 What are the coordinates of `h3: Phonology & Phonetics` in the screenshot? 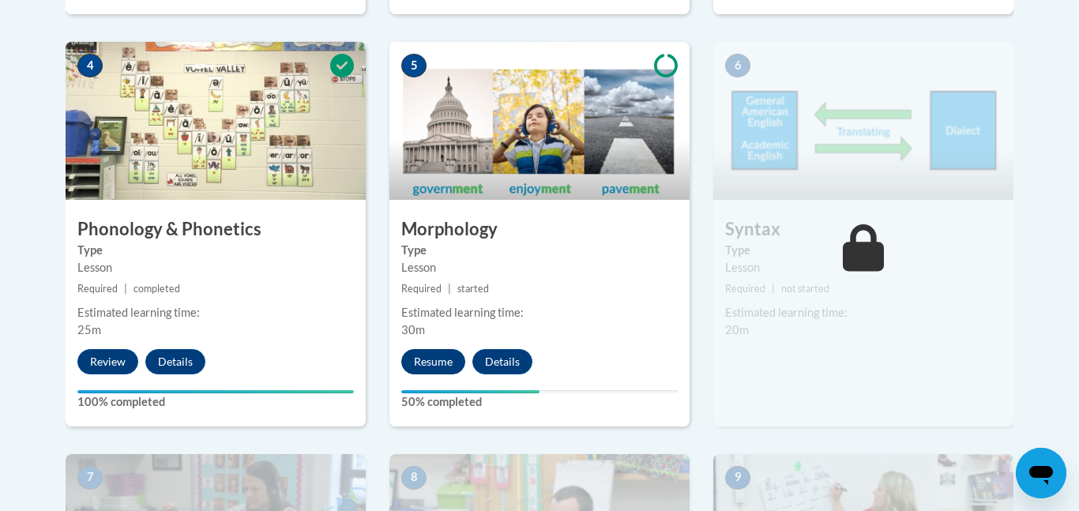 It's located at (216, 229).